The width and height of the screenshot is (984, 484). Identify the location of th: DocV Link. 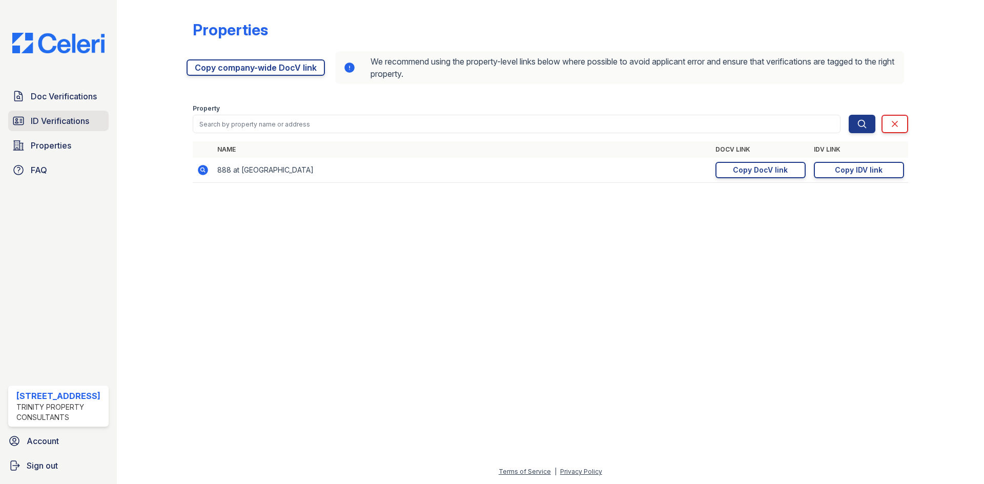
(761, 150).